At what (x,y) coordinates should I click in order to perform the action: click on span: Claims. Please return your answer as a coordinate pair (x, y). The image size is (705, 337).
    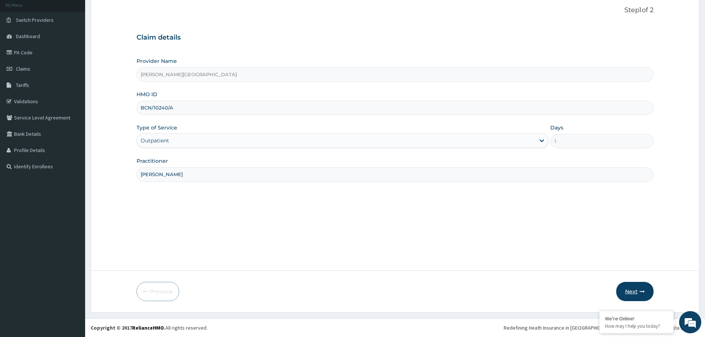
    Looking at the image, I should click on (23, 69).